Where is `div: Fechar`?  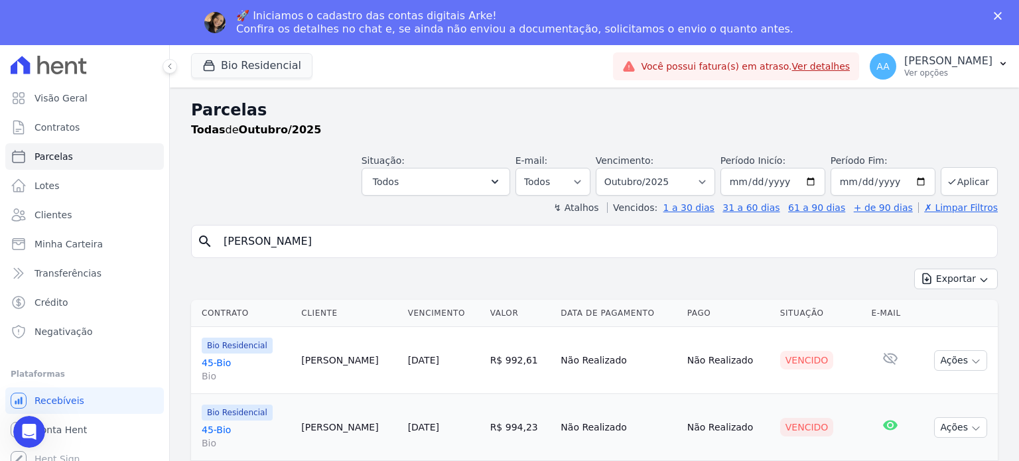 div: Fechar is located at coordinates (1001, 16).